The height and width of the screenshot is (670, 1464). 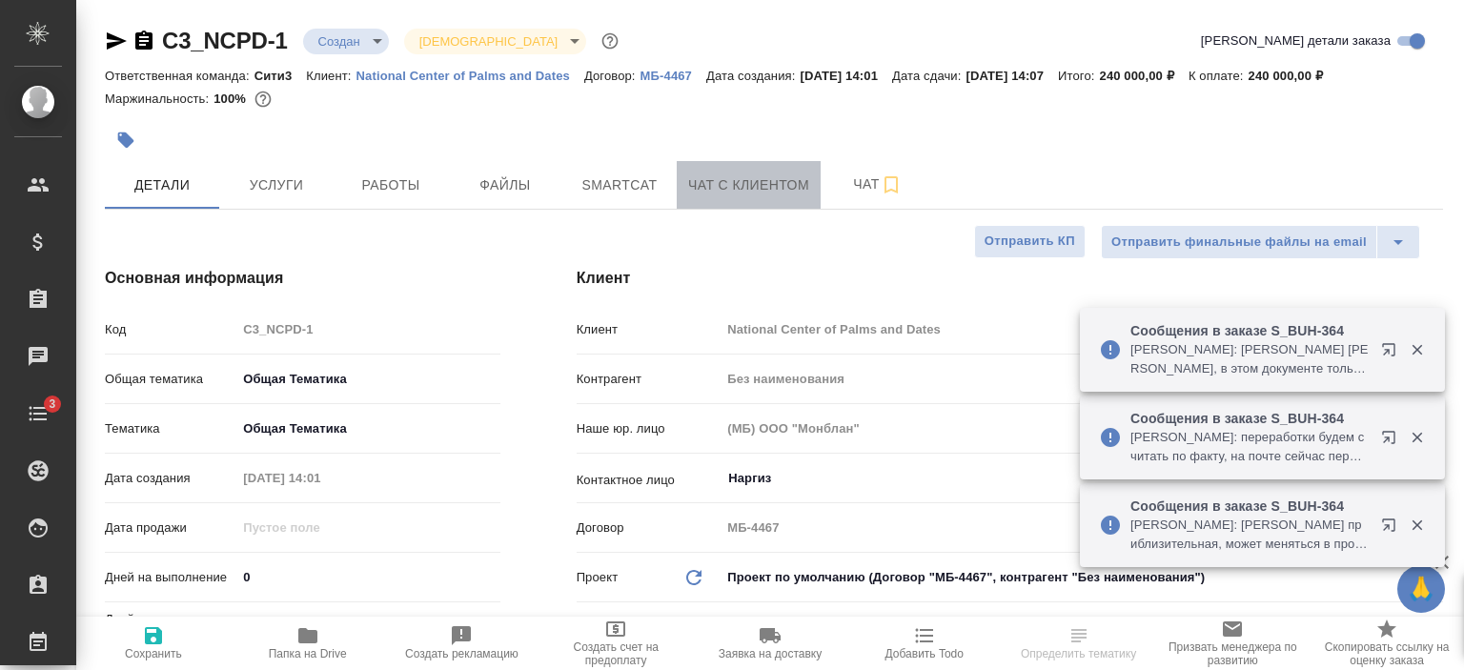 What do you see at coordinates (126, 140) in the screenshot?
I see `button: Добавить тэг` at bounding box center [126, 140].